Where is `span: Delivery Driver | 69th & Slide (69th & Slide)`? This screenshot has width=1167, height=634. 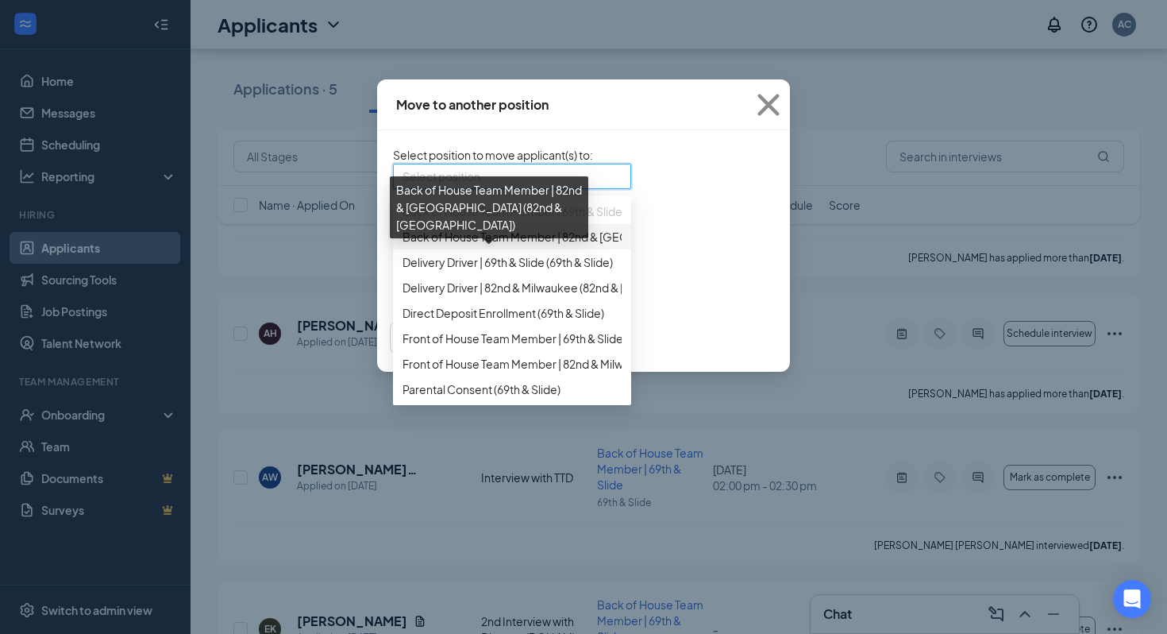 span: Delivery Driver | 69th & Slide (69th & Slide) is located at coordinates (507, 262).